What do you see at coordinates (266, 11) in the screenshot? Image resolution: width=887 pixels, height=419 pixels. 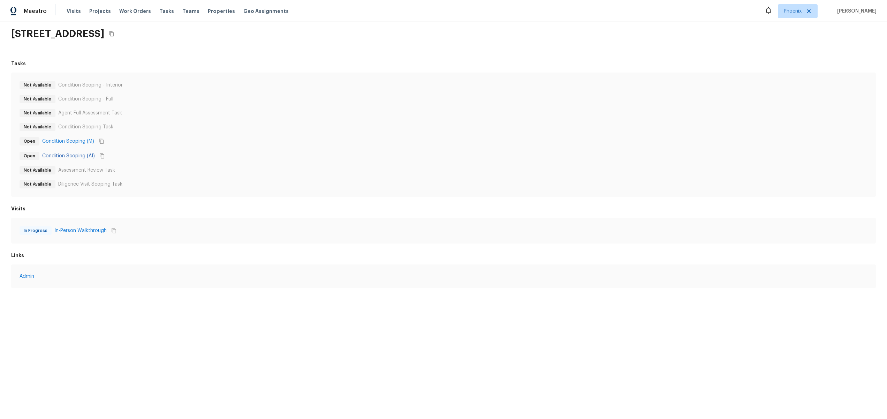 I see `span: Geo Assignments` at bounding box center [266, 11].